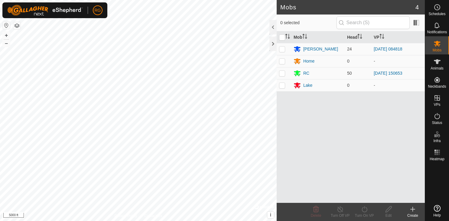 The height and width of the screenshot is (221, 449). I want to click on span: Neckbands, so click(437, 87).